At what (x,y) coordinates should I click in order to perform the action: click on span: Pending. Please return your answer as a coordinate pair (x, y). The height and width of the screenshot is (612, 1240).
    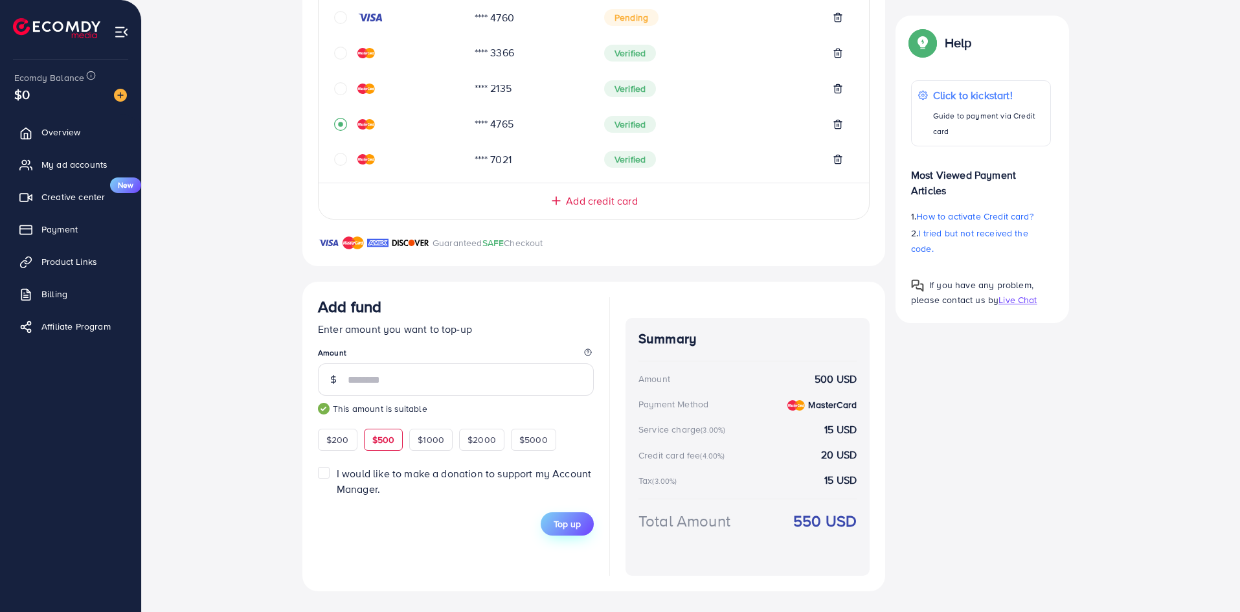
    Looking at the image, I should click on (631, 17).